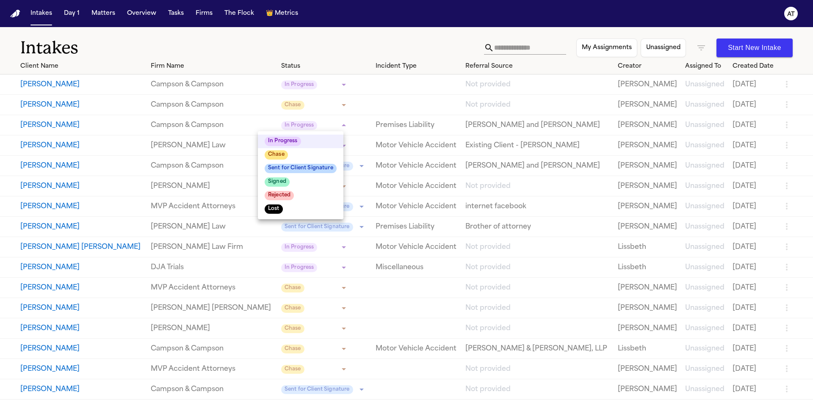 This screenshot has width=813, height=400. What do you see at coordinates (301, 169) in the screenshot?
I see `span: Sent for Client Signature` at bounding box center [301, 169].